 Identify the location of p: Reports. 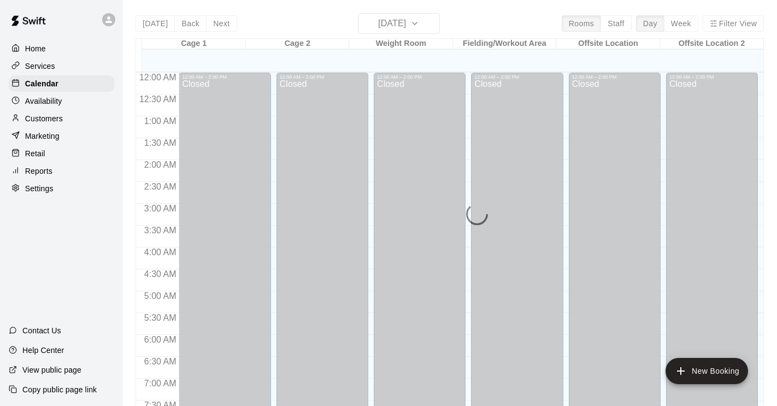
(39, 171).